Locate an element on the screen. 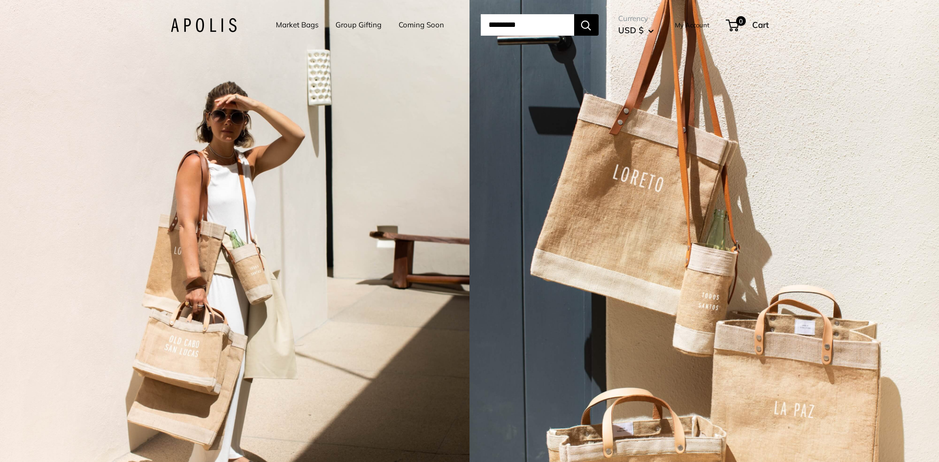  img: Apolis is located at coordinates (204, 25).